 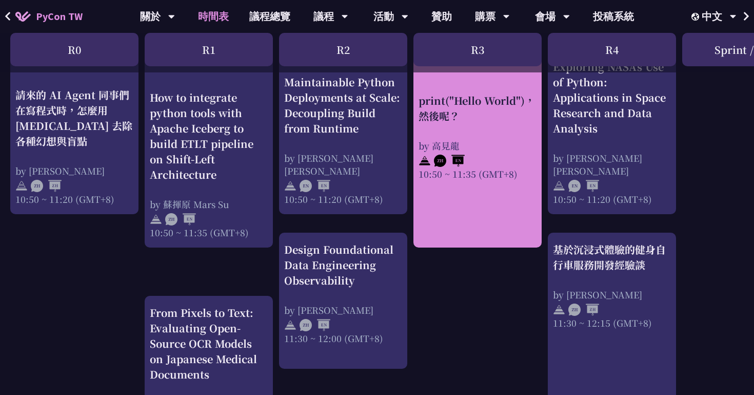 I want to click on img: Locale Icon, so click(x=697, y=16).